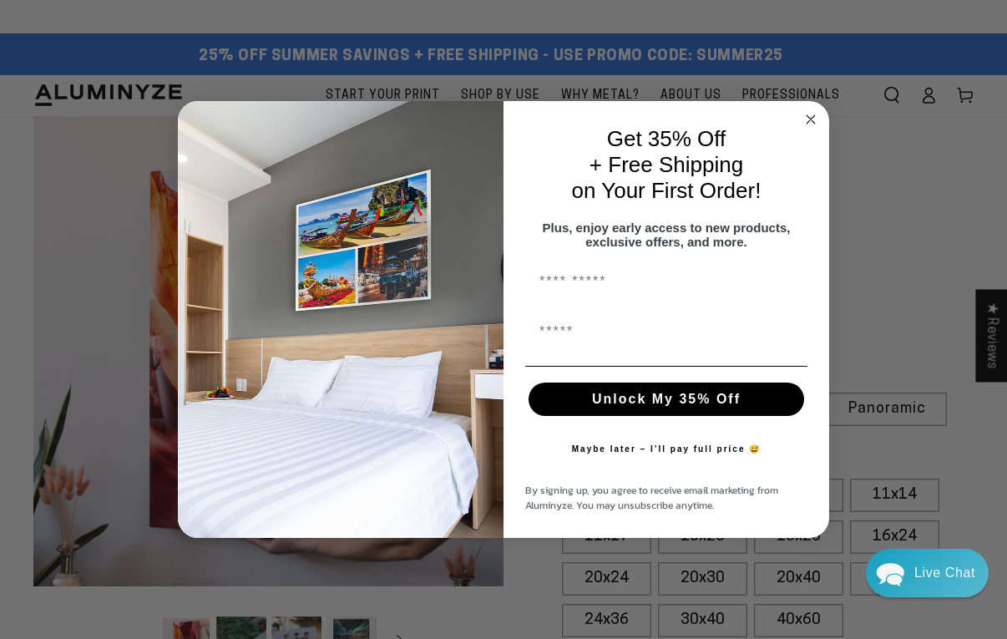 The height and width of the screenshot is (639, 1007). What do you see at coordinates (666, 366) in the screenshot?
I see `img: underline` at bounding box center [666, 366].